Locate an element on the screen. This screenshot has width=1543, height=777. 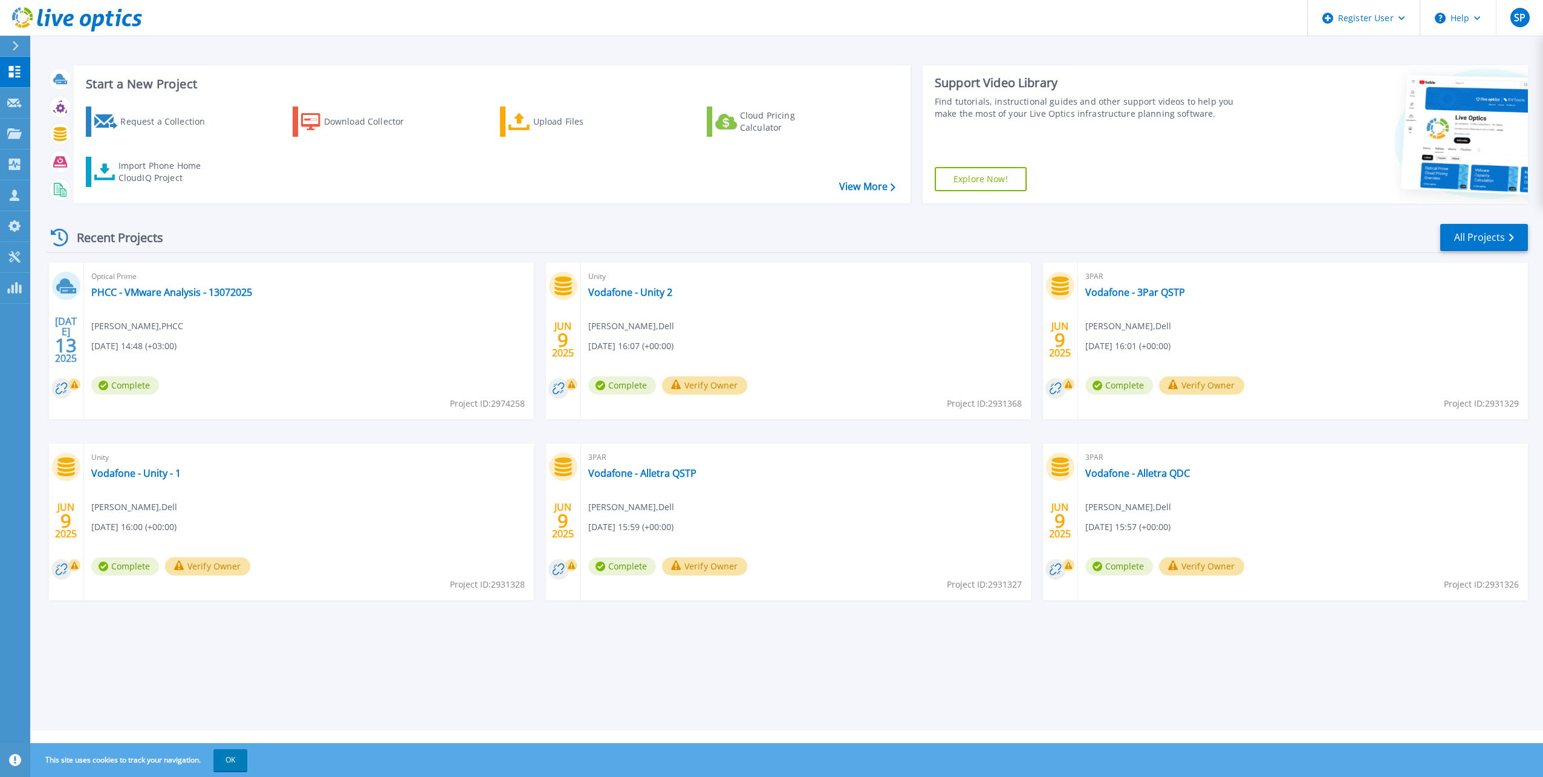
div: Download Collector is located at coordinates (373, 122).